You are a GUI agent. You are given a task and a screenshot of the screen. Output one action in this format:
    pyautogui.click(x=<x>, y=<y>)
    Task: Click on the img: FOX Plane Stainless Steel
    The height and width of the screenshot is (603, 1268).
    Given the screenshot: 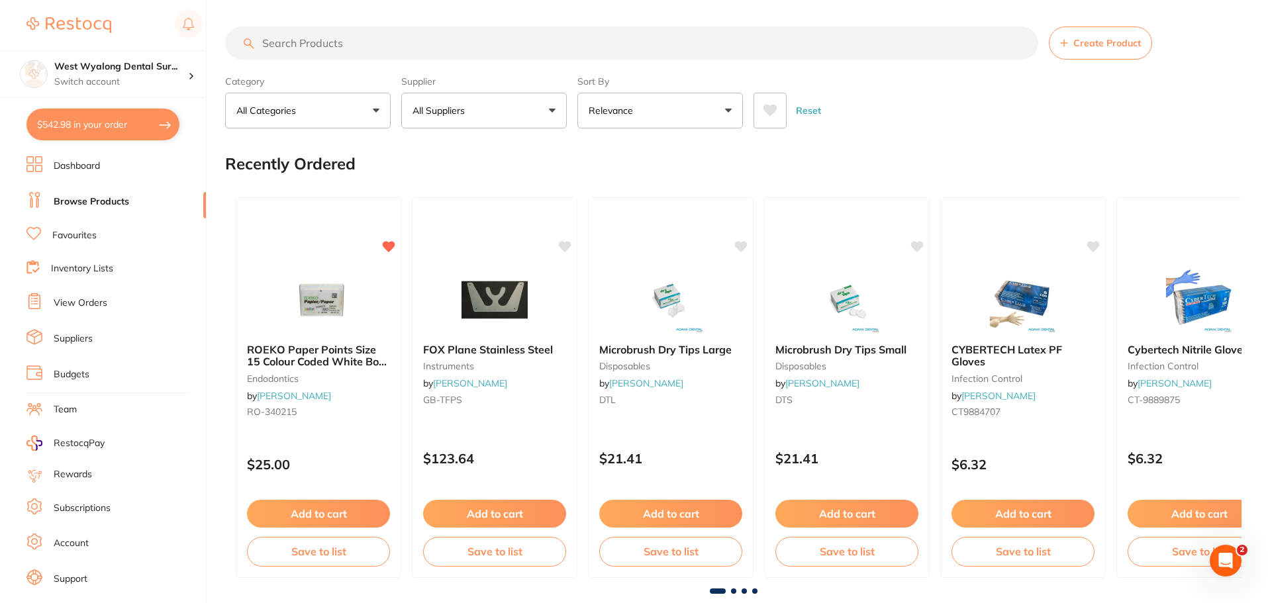 What is the action you would take?
    pyautogui.click(x=495, y=300)
    